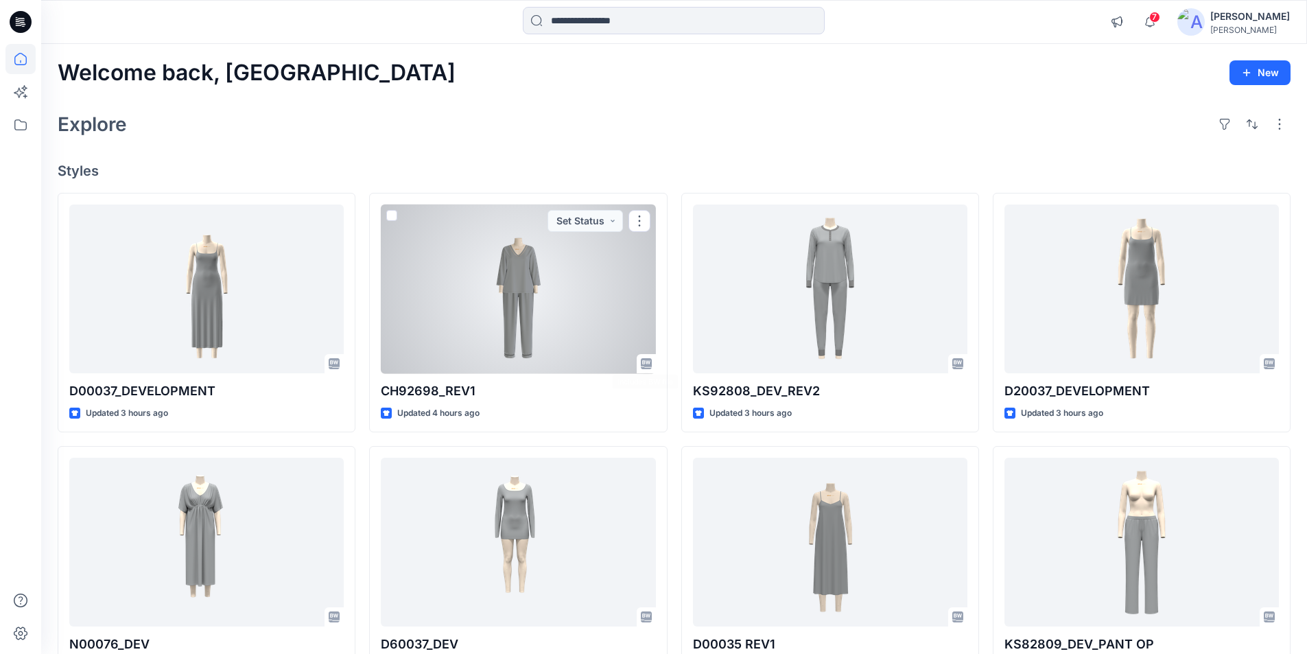 The image size is (1307, 654). I want to click on a: D00035 REV1, so click(830, 542).